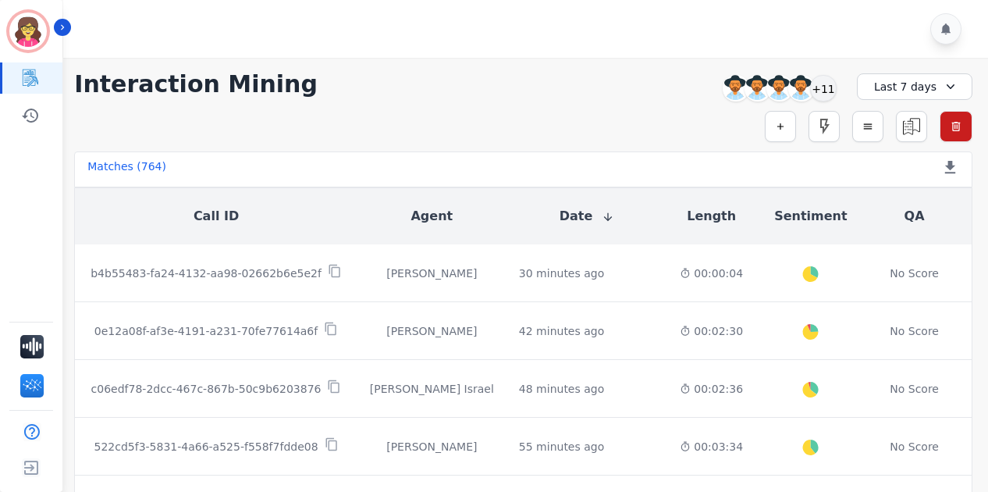 This screenshot has width=988, height=492. What do you see at coordinates (711, 273) in the screenshot?
I see `div: 00:00:04` at bounding box center [711, 273].